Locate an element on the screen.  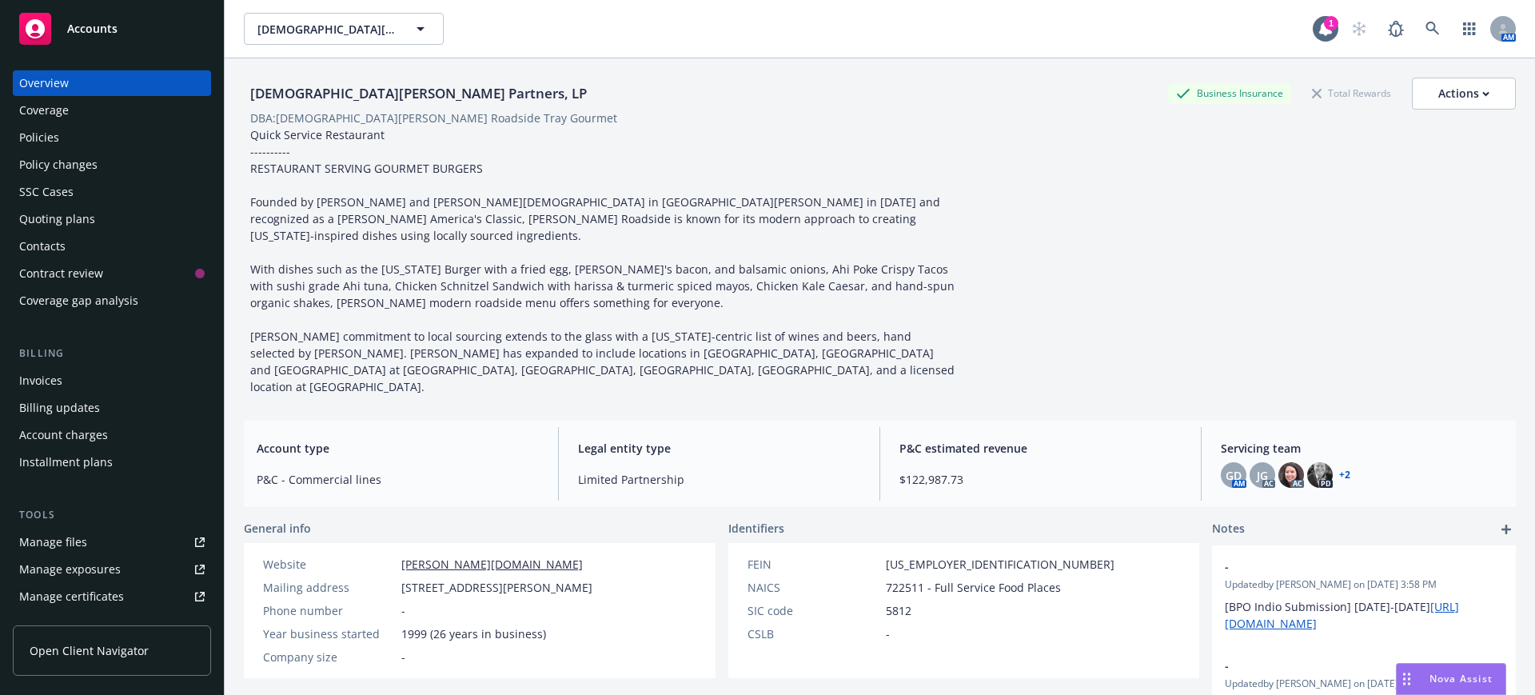
a: Accounts is located at coordinates (112, 29).